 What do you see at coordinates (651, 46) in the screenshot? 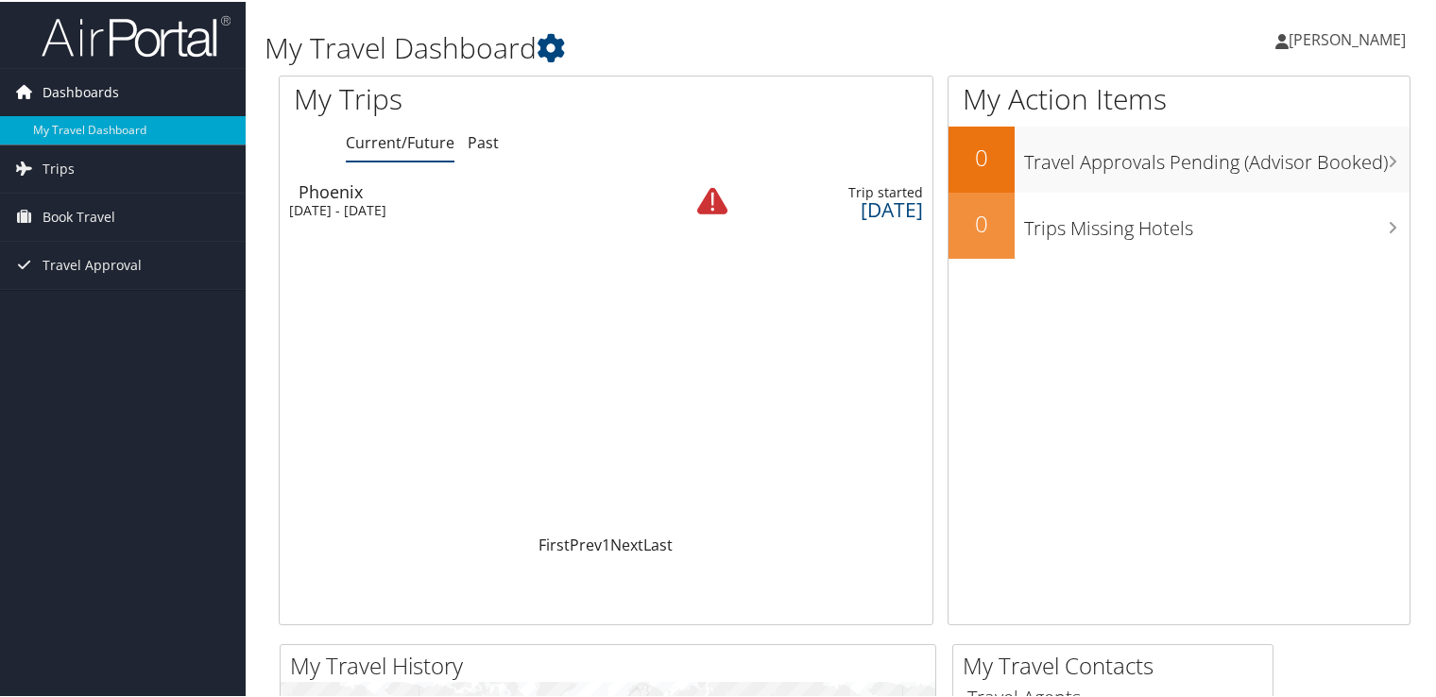
I see `h1: My Travel Dashboard` at bounding box center [651, 46].